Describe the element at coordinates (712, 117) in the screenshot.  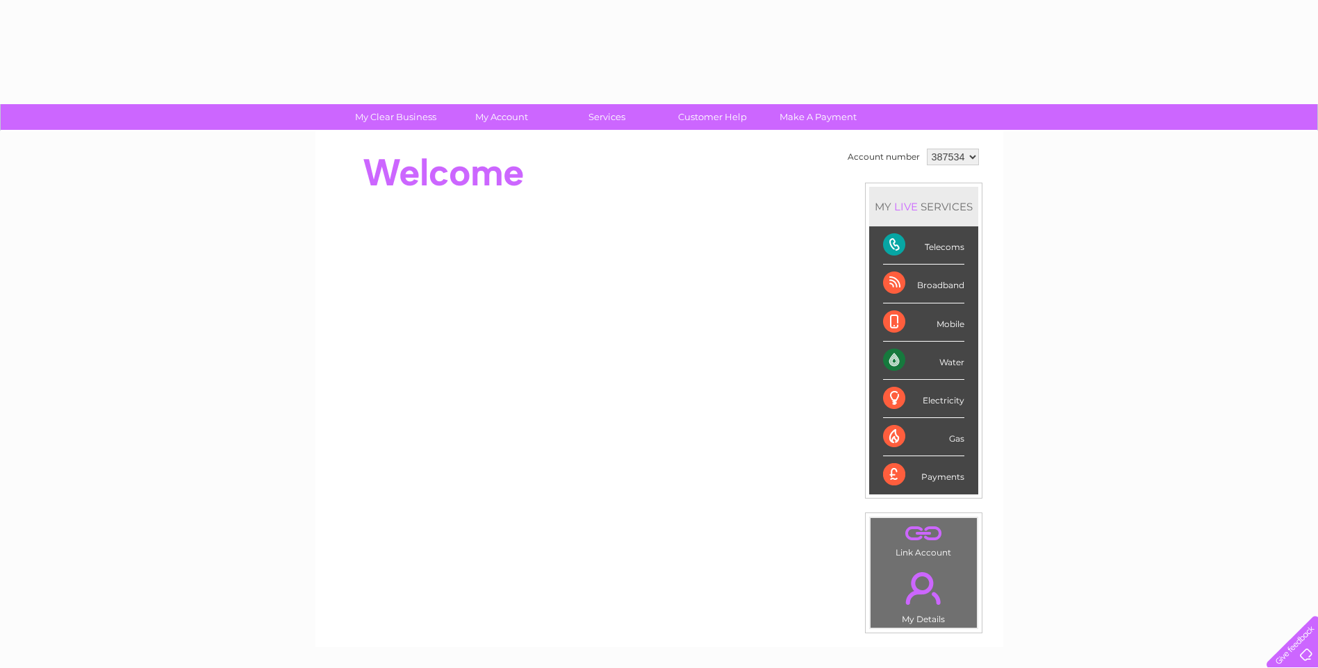
I see `a: Customer Help` at that location.